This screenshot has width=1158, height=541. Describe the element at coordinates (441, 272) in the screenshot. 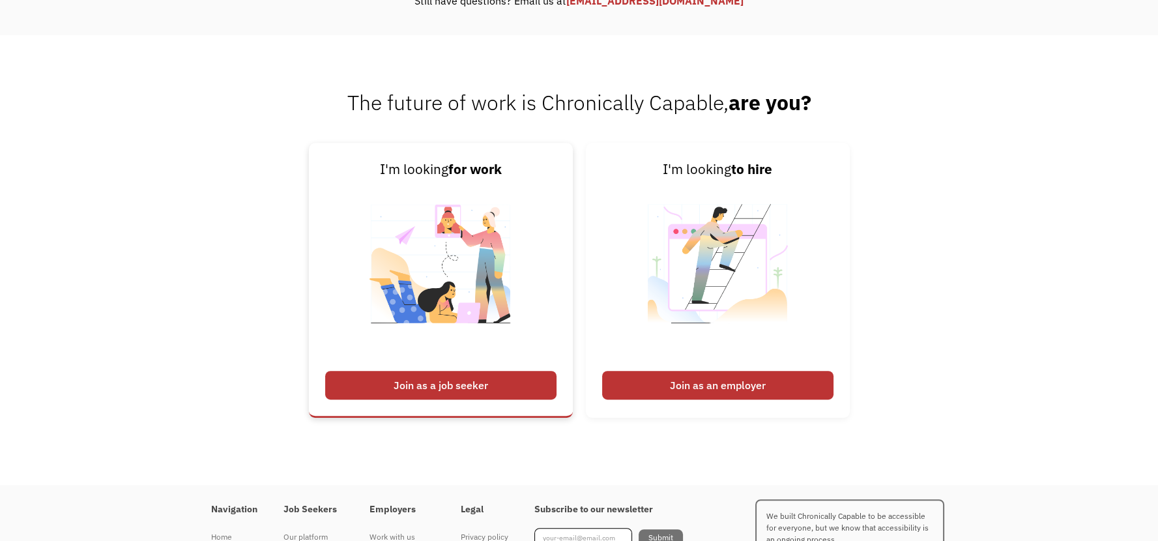

I see `img: Chronically Capable Personalized Job Matching` at that location.